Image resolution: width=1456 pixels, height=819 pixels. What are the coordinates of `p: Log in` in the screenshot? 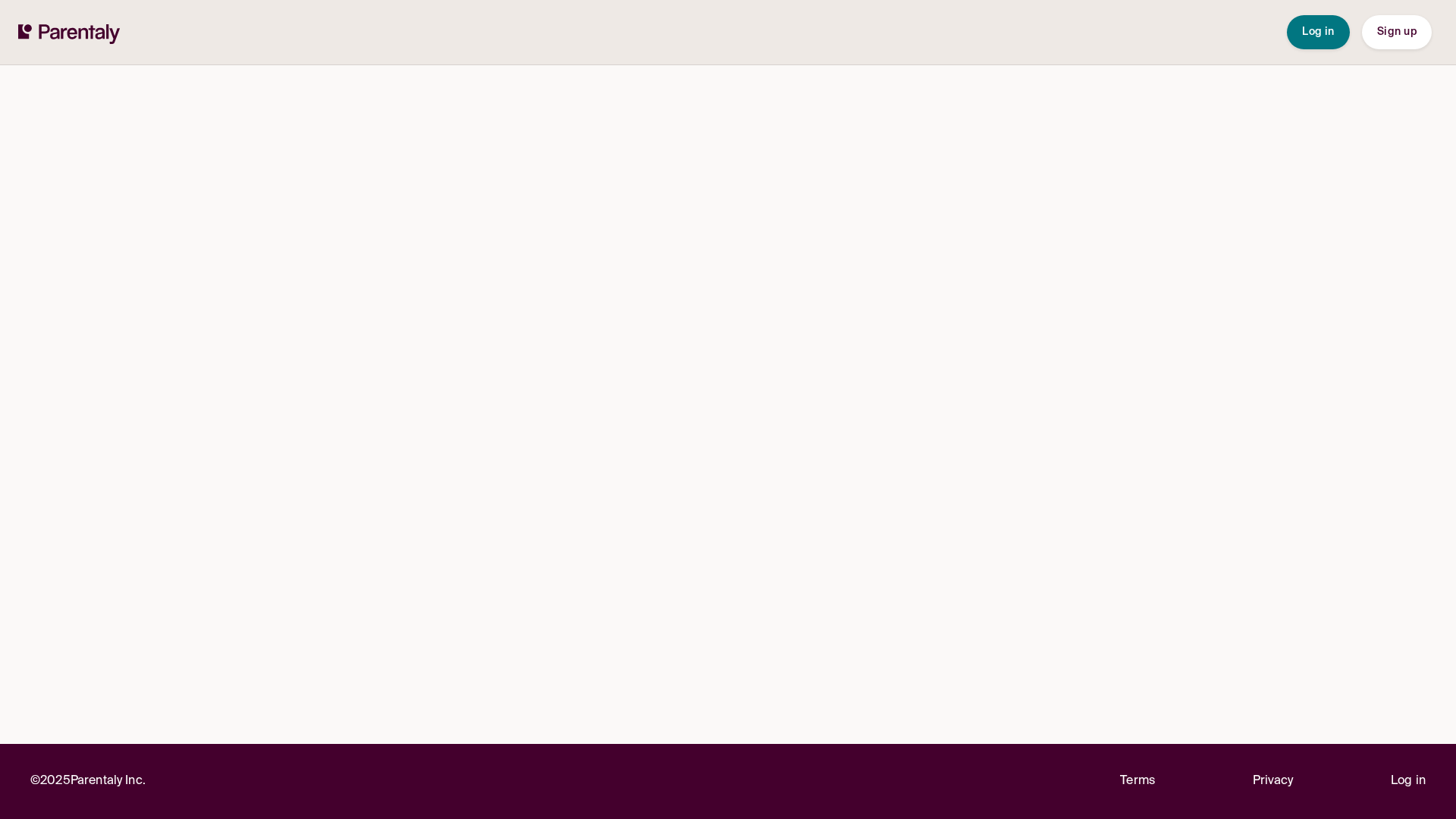 It's located at (1409, 781).